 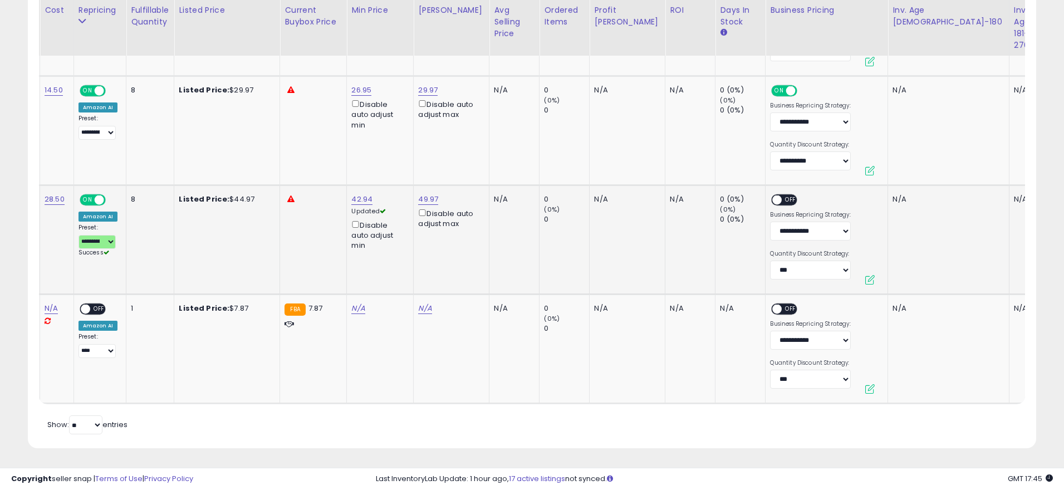 What do you see at coordinates (380, 10) in the screenshot?
I see `div: Min Price` at bounding box center [380, 10].